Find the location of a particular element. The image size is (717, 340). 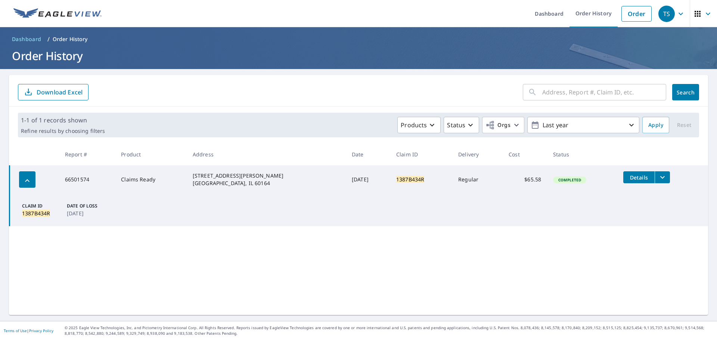

th: Claim ID is located at coordinates (421, 154).